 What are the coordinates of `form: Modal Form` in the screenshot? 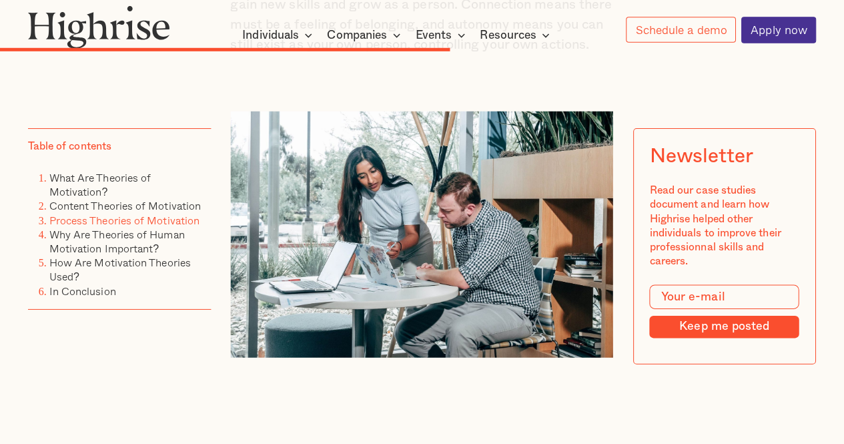 It's located at (721, 308).